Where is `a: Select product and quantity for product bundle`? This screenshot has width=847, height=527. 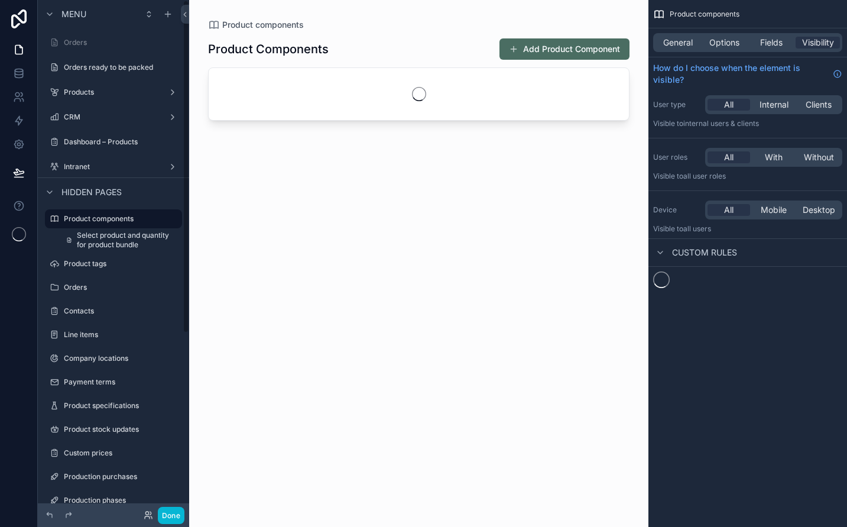
a: Select product and quantity for product bundle is located at coordinates (121, 240).